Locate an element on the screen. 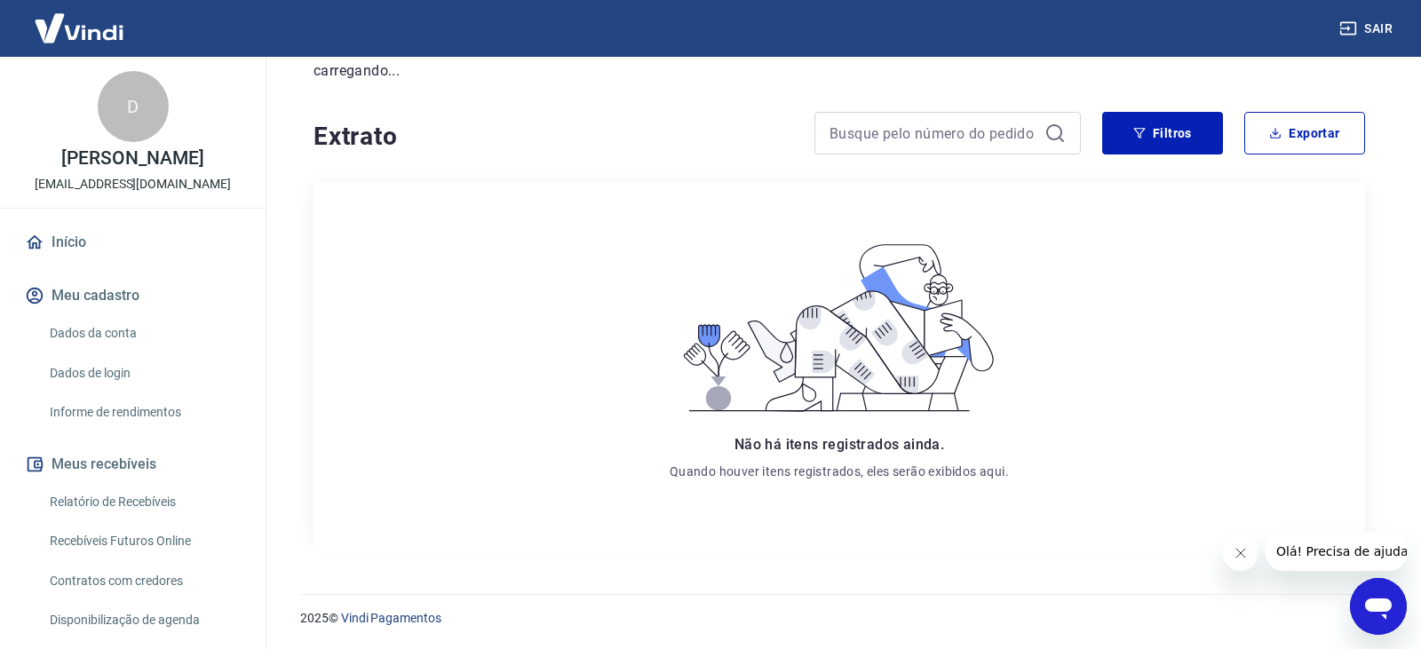 Image resolution: width=1421 pixels, height=649 pixels. p: 2025 © is located at coordinates (839, 618).